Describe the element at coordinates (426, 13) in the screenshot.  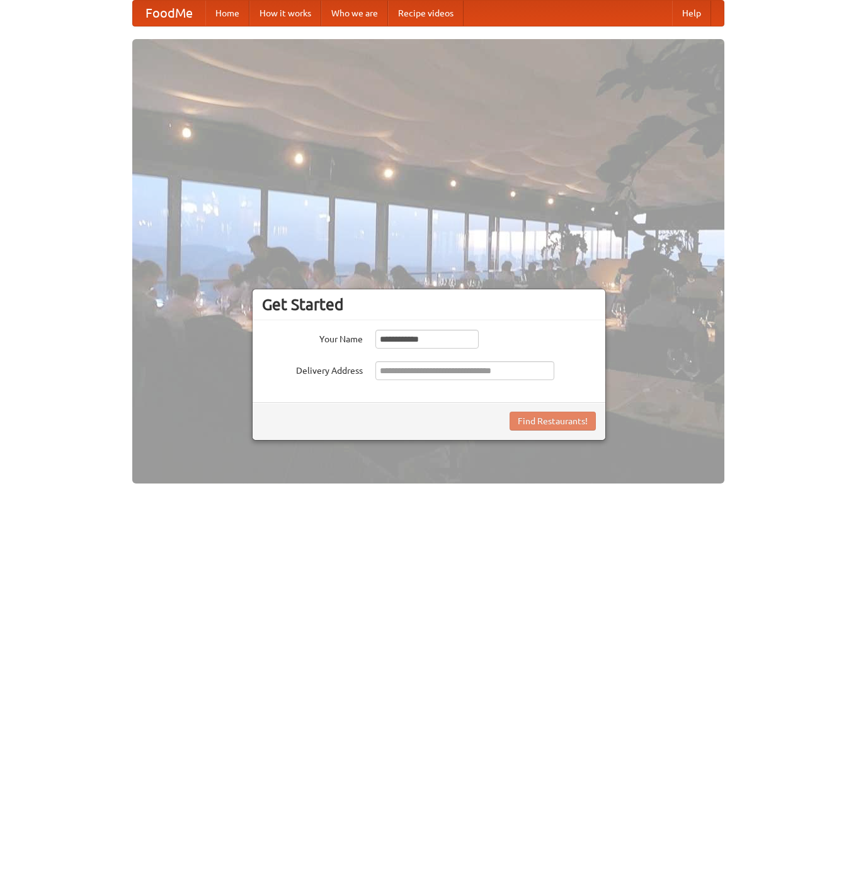
I see `a: Recipe videos` at that location.